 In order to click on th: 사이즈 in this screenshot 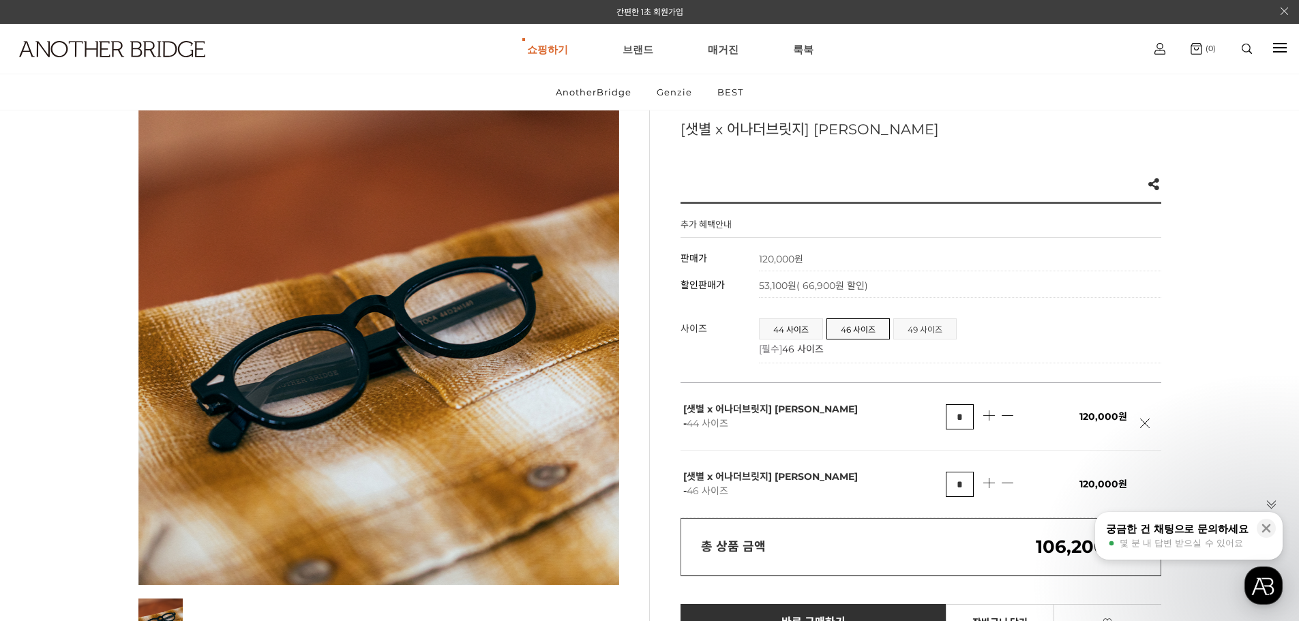, I will do `click(720, 338)`.